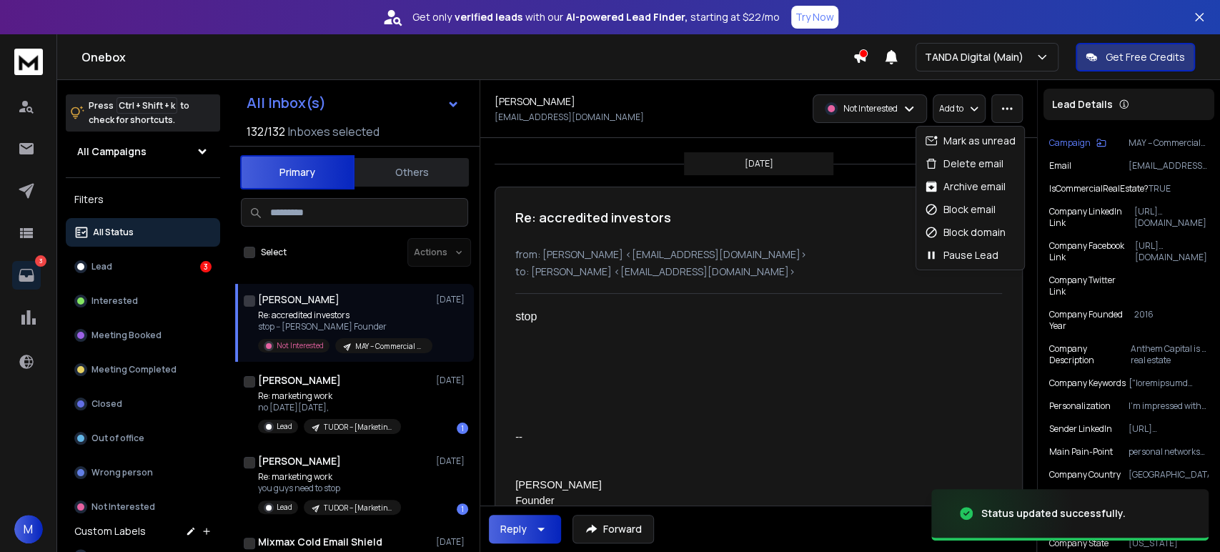 The height and width of the screenshot is (552, 1220). Describe the element at coordinates (286, 103) in the screenshot. I see `h1: All Inbox(s)` at that location.